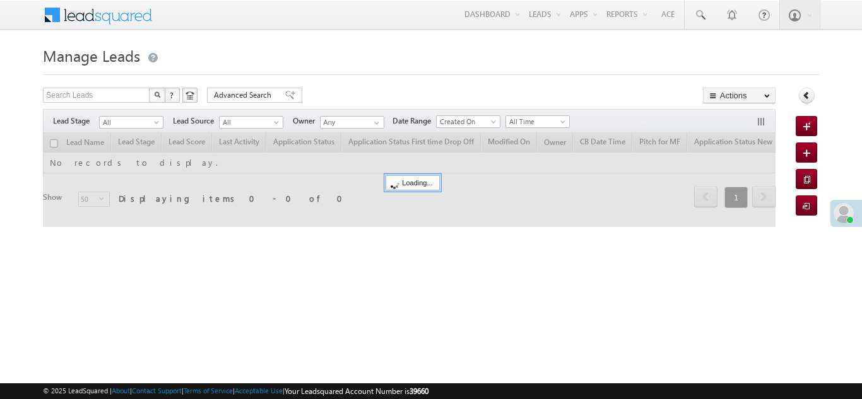 This screenshot has height=399, width=862. Describe the element at coordinates (121, 391) in the screenshot. I see `a: About` at that location.